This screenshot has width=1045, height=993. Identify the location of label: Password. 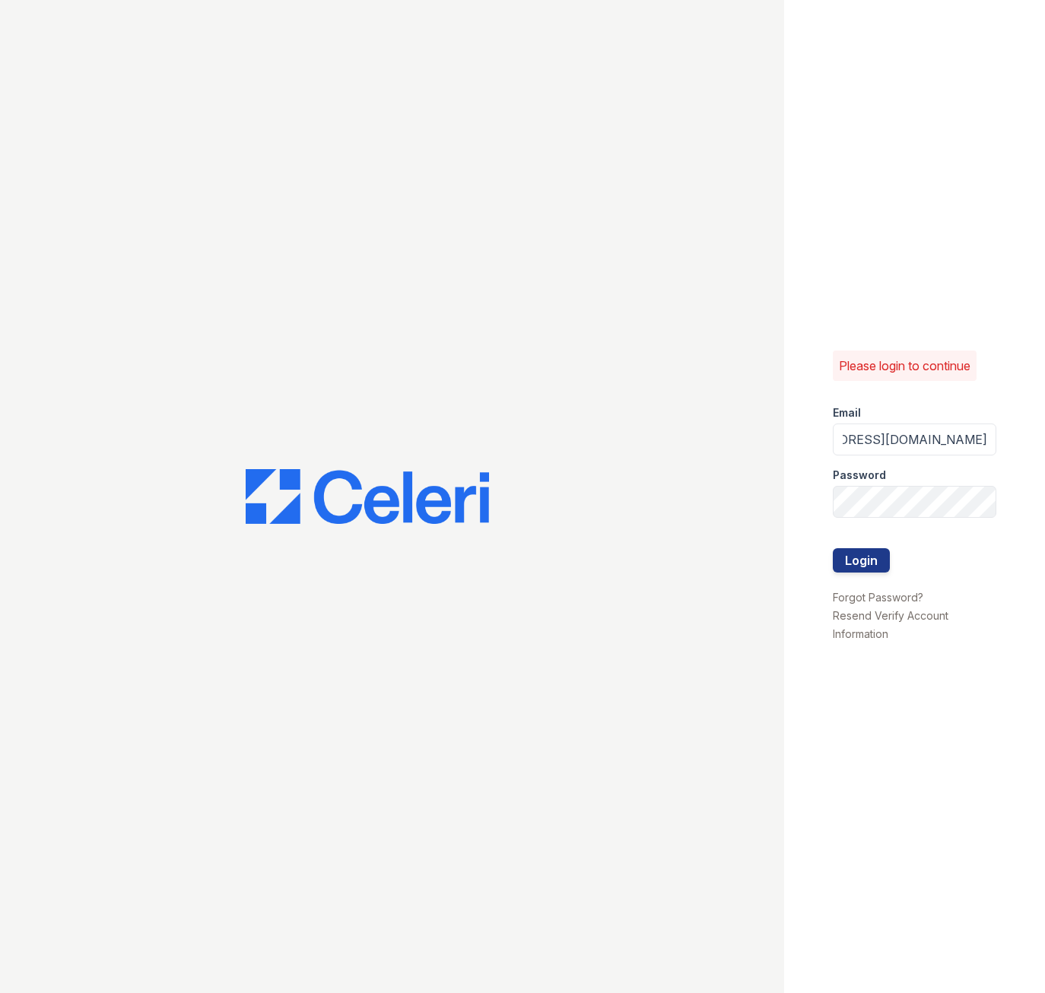
(860, 475).